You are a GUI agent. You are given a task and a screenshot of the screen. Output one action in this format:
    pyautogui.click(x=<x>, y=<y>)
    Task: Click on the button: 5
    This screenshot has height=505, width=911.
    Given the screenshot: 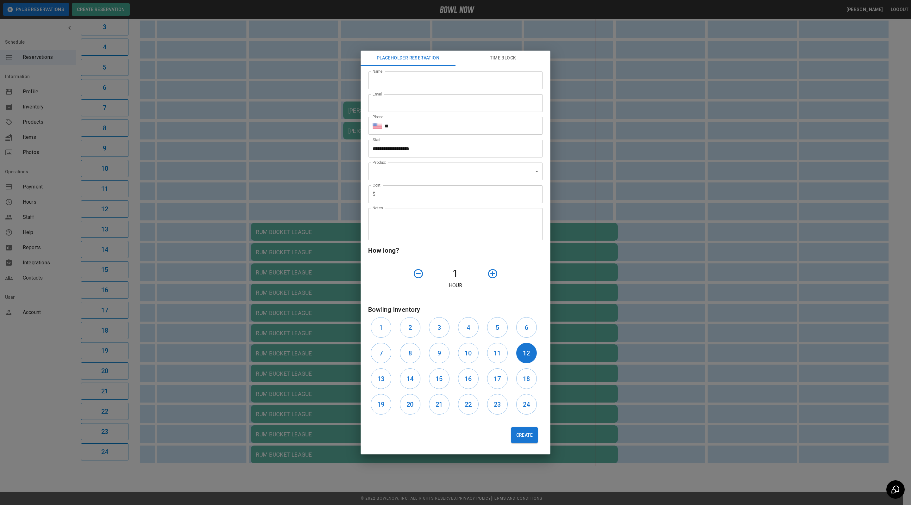 What is the action you would take?
    pyautogui.click(x=497, y=327)
    